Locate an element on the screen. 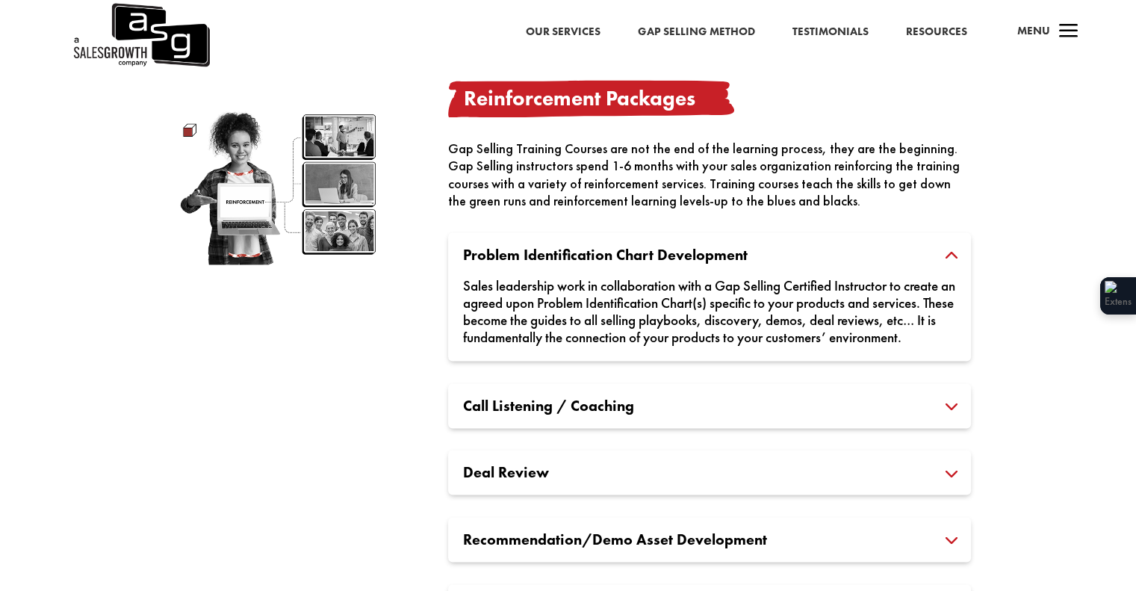 This screenshot has width=1136, height=591. span: a is located at coordinates (1069, 32).